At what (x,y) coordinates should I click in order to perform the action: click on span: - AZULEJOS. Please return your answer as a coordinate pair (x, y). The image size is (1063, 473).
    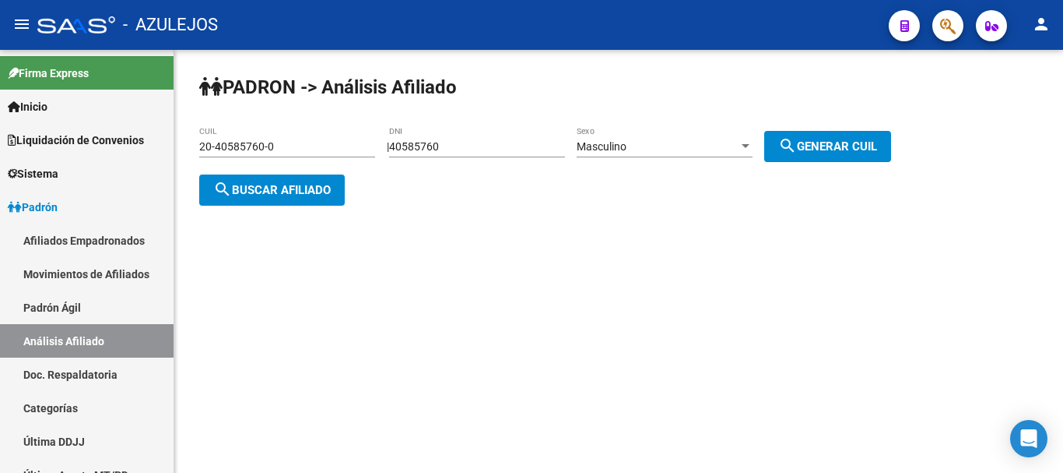
    Looking at the image, I should click on (170, 25).